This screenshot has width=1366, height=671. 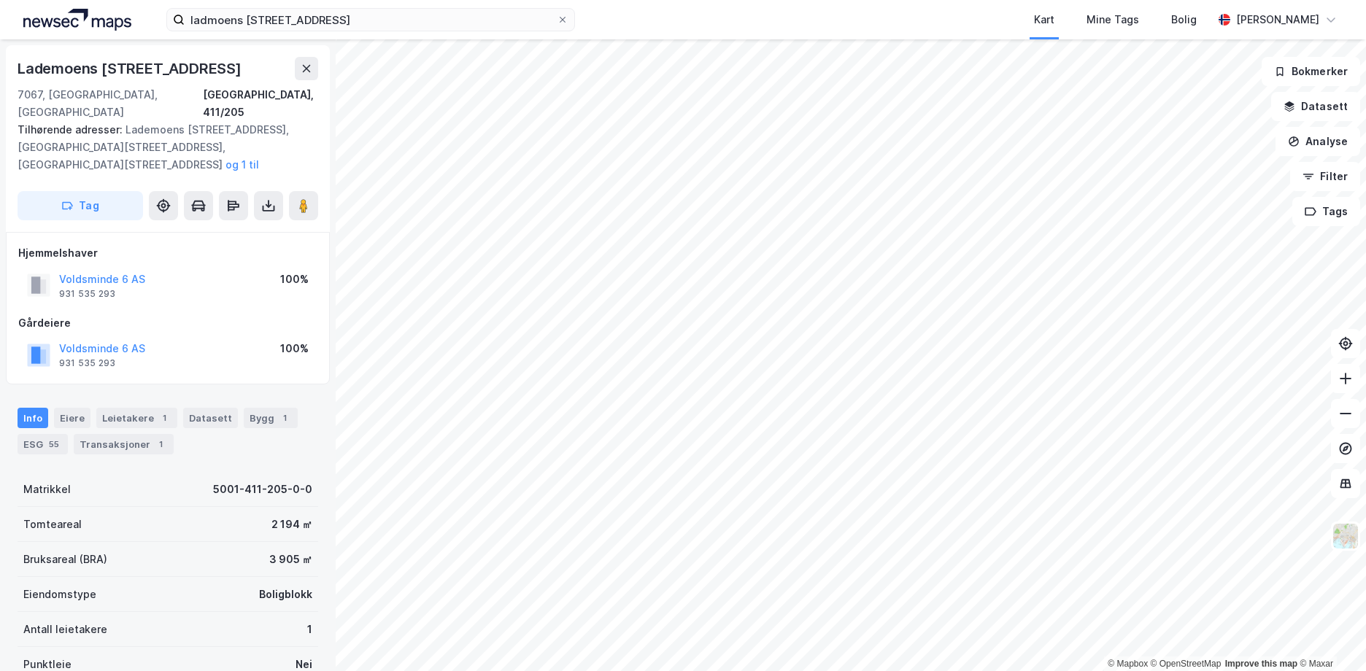 I want to click on input: Søk på adresse, matrikkel, gårdeiere, leietakere eller personer, so click(x=371, y=20).